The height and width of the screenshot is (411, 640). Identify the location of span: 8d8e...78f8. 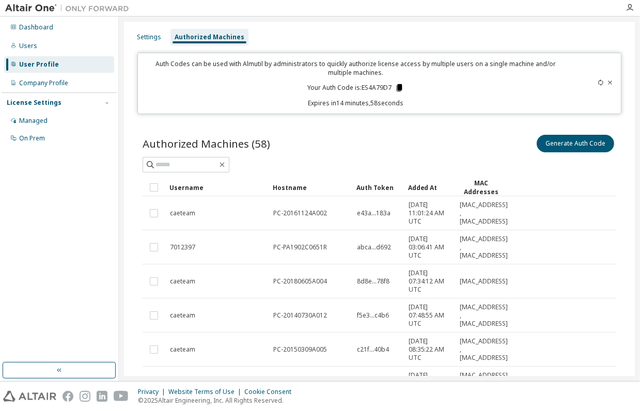
(373, 282).